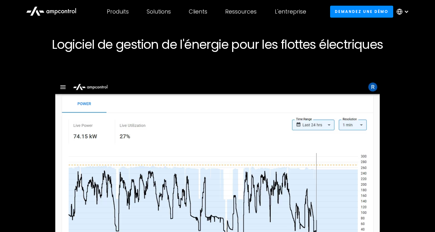 Image resolution: width=435 pixels, height=232 pixels. I want to click on a: Demandez une démo, so click(362, 11).